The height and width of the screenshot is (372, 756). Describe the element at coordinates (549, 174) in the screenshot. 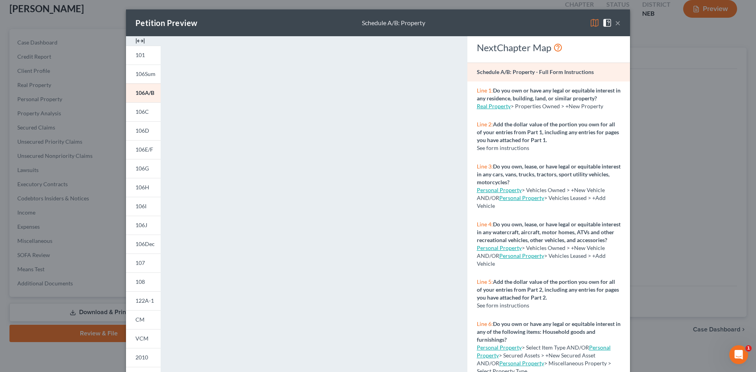

I see `strong: Do you own, lease, or have legal or equitable interest in any cars, vans, trucks, tractors, sport...` at that location.